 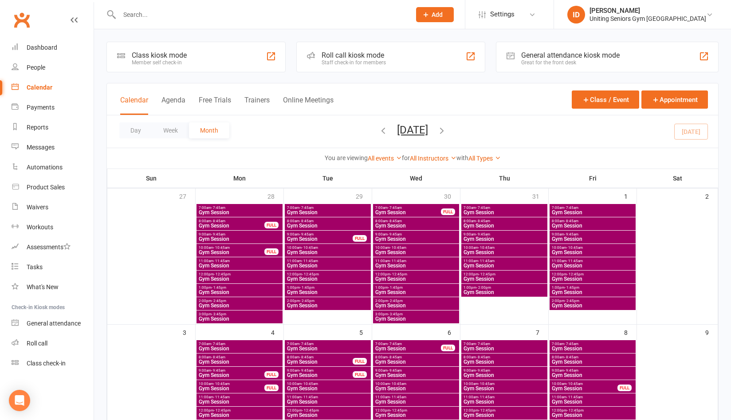 I want to click on button: Trainers, so click(x=257, y=105).